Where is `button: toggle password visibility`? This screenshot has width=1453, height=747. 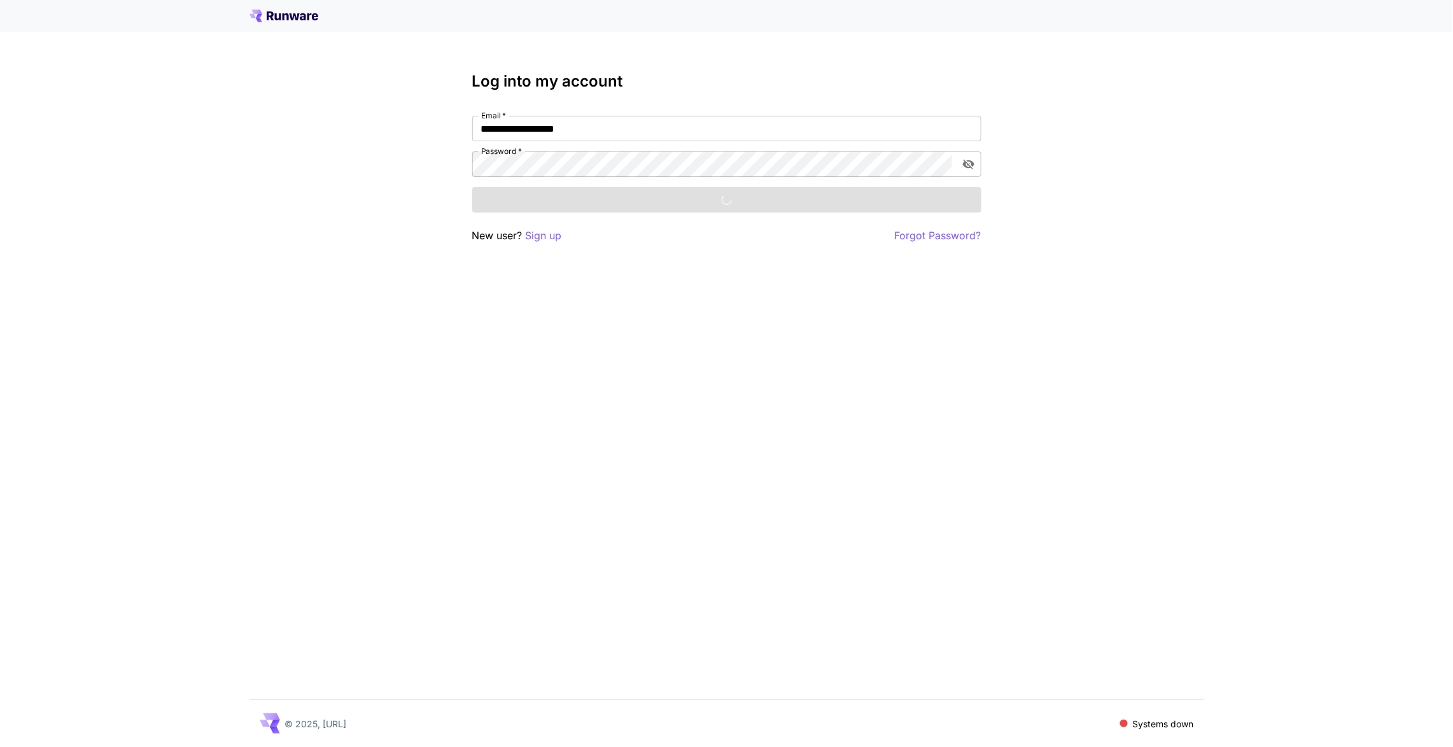
button: toggle password visibility is located at coordinates (969, 164).